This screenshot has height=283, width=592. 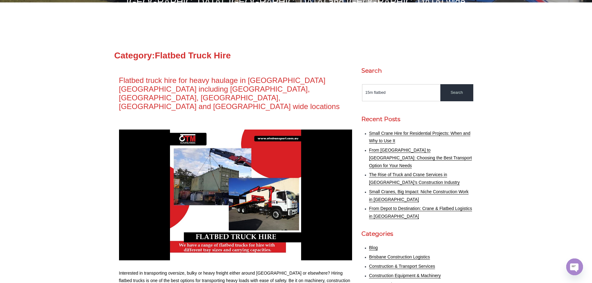 I want to click on h2: Categories, so click(x=417, y=234).